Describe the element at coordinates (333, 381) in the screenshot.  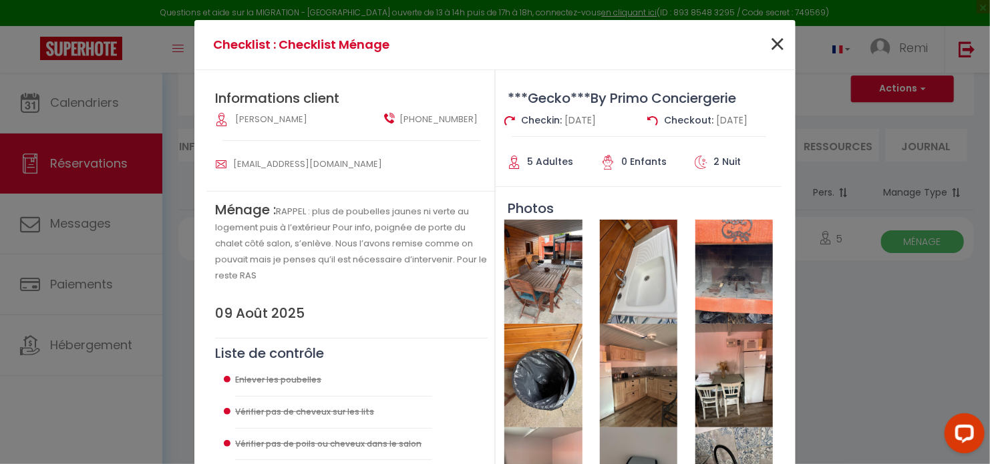
I see `li: Enlever les poubelles` at that location.